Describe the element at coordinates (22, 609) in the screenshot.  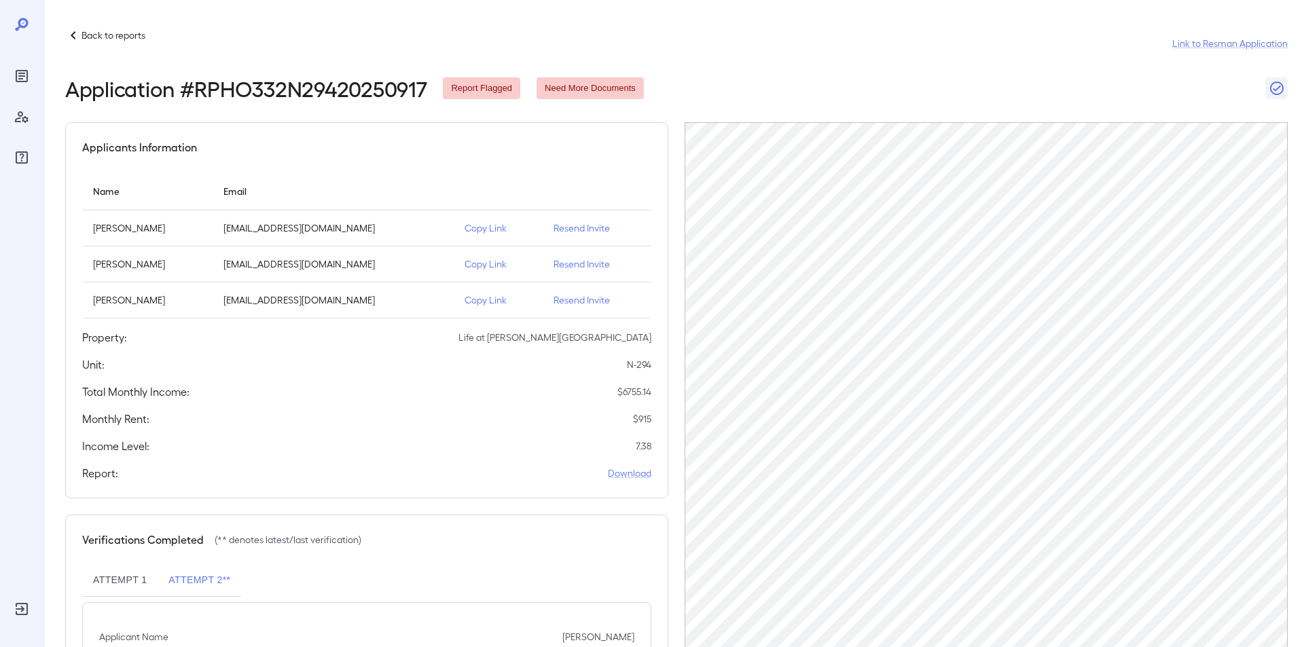
I see `div: Log Out` at that location.